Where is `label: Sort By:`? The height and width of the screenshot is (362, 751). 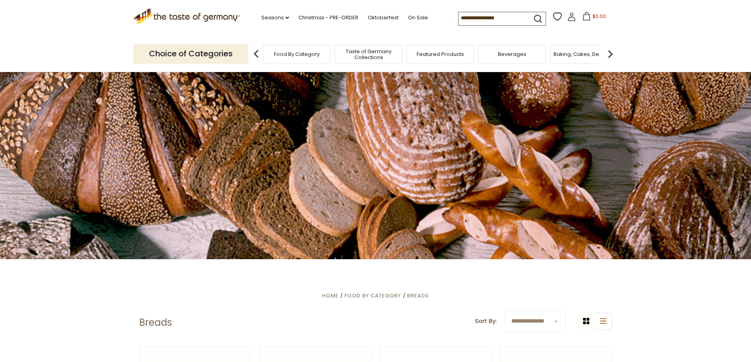
label: Sort By: is located at coordinates (486, 321).